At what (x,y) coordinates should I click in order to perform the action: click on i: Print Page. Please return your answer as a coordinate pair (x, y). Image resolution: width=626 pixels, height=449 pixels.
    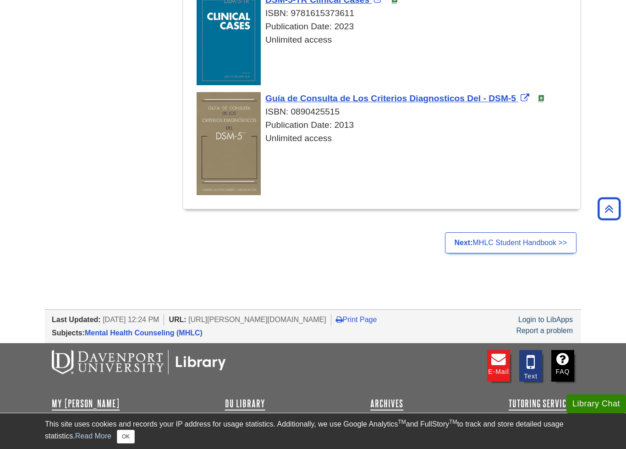
    Looking at the image, I should click on (339, 320).